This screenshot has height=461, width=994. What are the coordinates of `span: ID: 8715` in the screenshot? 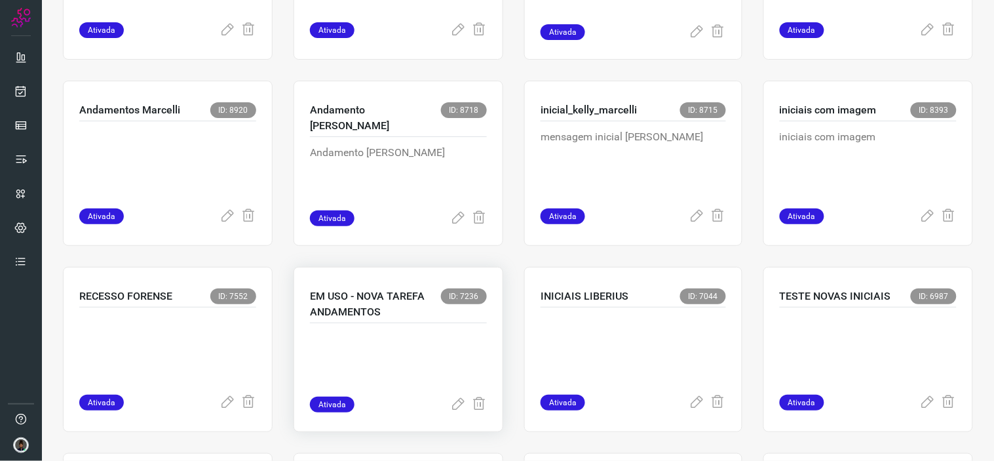 It's located at (703, 110).